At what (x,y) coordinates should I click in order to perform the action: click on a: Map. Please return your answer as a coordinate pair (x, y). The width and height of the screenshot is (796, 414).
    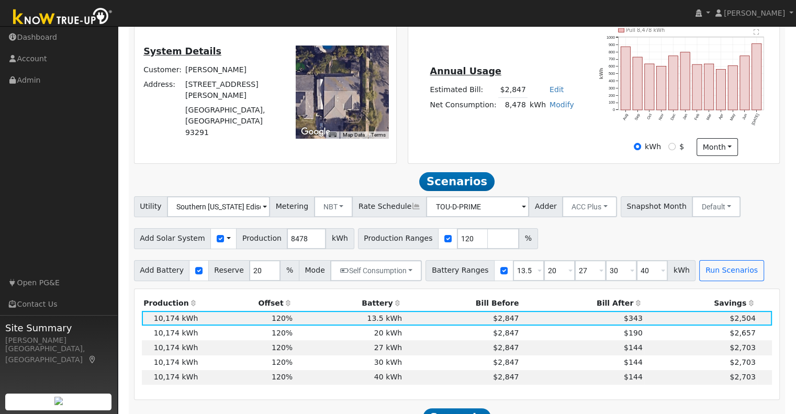
    Looking at the image, I should click on (93, 360).